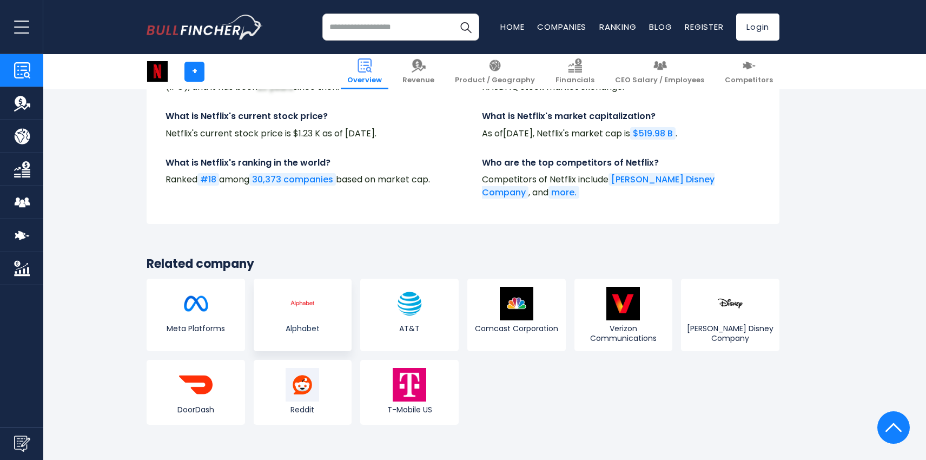 Image resolution: width=926 pixels, height=460 pixels. Describe the element at coordinates (196, 409) in the screenshot. I see `span: DoorDash` at that location.